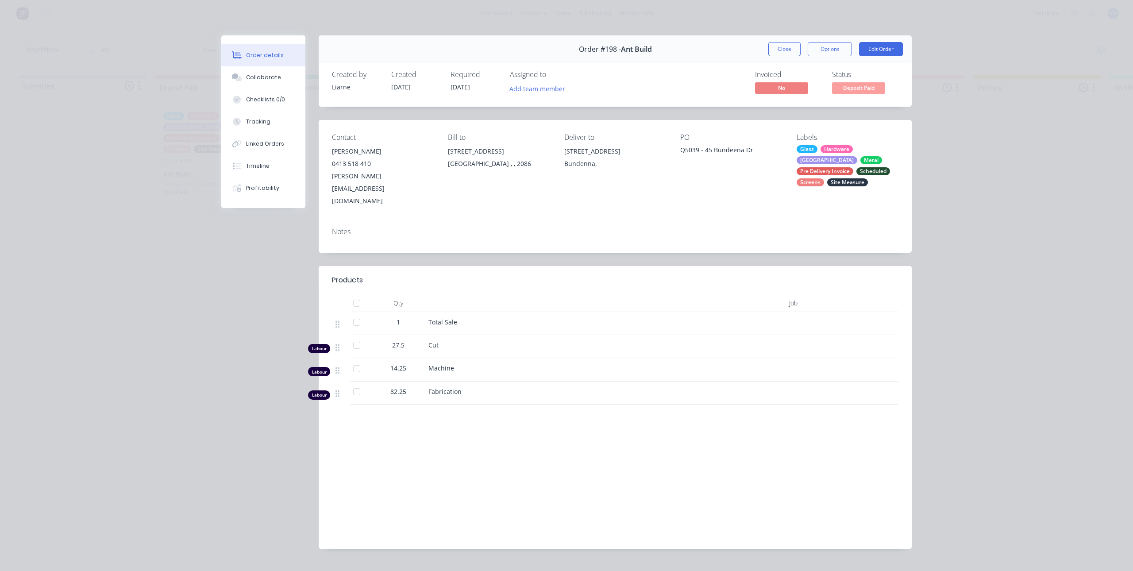  What do you see at coordinates (499, 137) in the screenshot?
I see `div: Bill to` at bounding box center [499, 137].